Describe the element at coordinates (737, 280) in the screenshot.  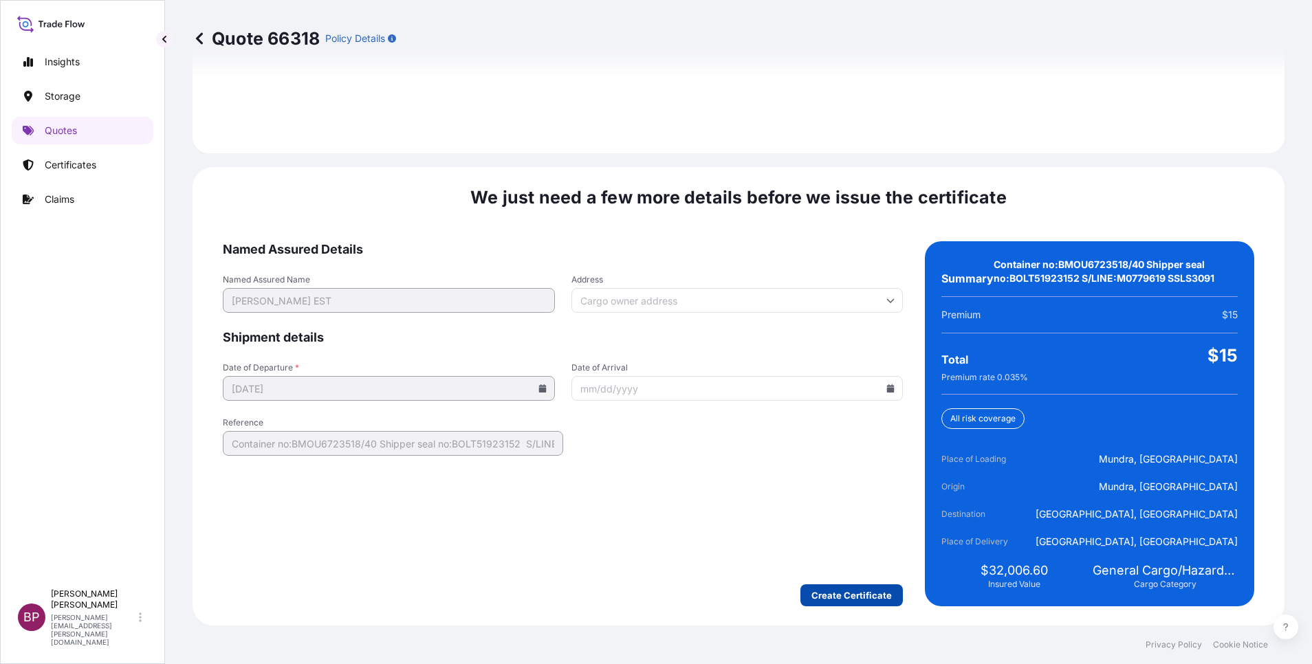
I see `span: Address` at that location.